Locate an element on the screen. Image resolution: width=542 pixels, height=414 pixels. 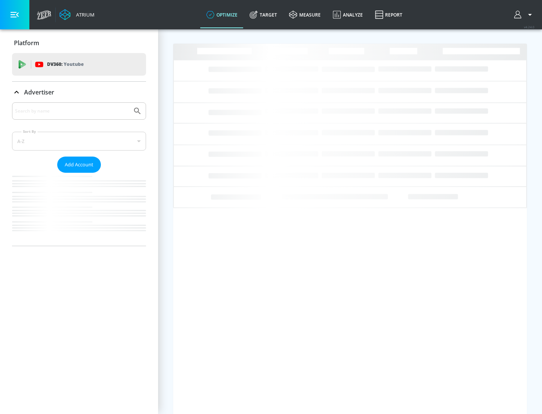
span: v 4.24.0 is located at coordinates (529, 27).